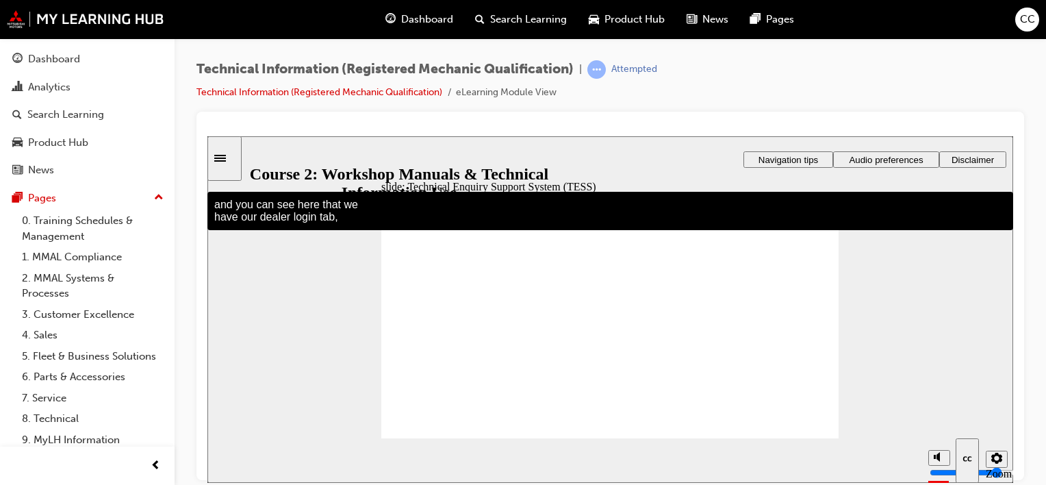  I want to click on span: Technical Information (Registered Mechanic Qualification), so click(385, 69).